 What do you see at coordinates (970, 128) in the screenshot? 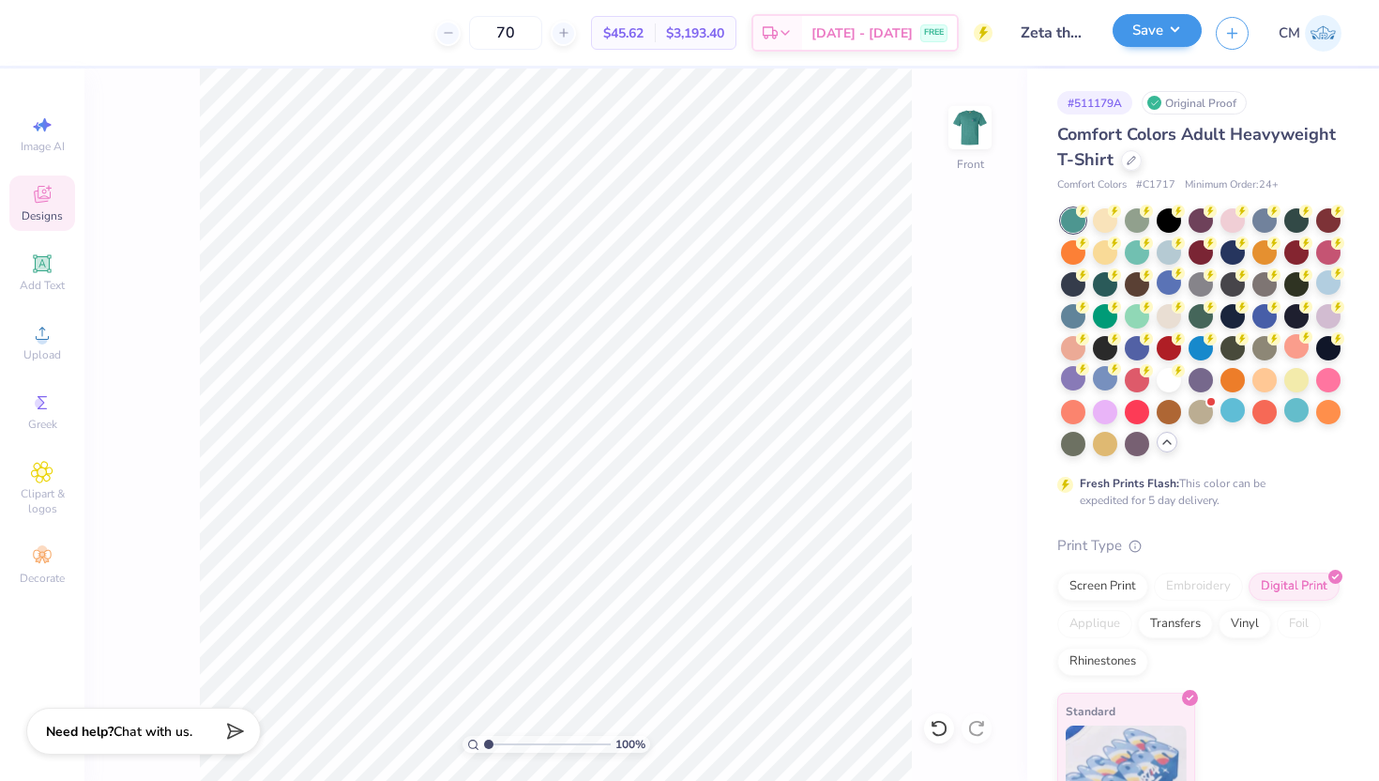
I see `img: Front` at bounding box center [970, 128].